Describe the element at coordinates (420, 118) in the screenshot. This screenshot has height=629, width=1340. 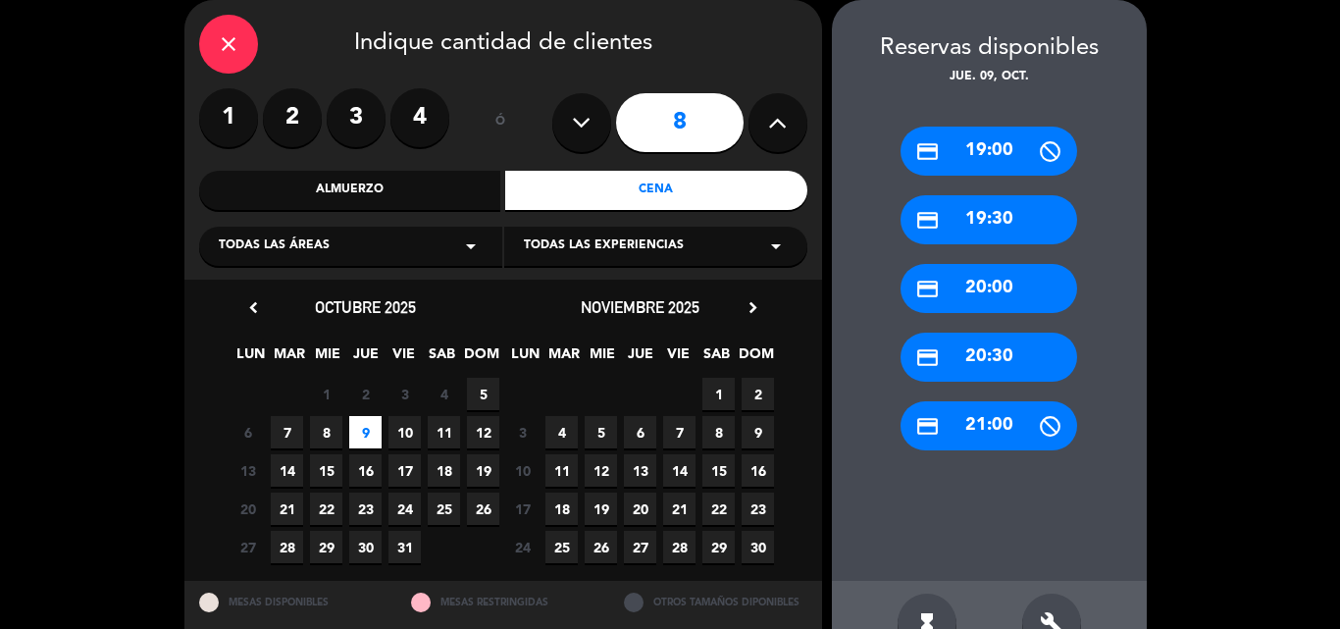
I see `label: 4` at that location.